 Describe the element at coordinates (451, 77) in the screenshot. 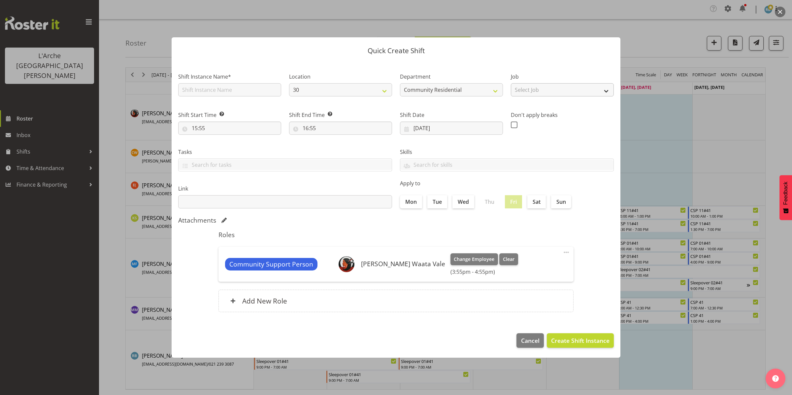

I see `label: Department` at that location.